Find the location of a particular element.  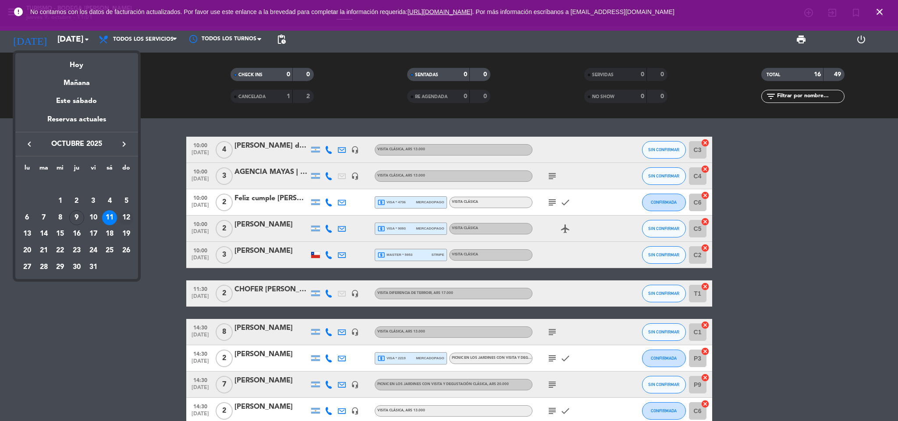

div: 13 is located at coordinates (27, 234).